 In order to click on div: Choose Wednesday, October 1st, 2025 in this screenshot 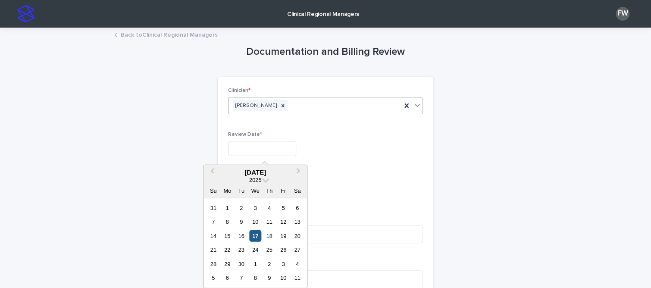, I will do `click(255, 264)`.